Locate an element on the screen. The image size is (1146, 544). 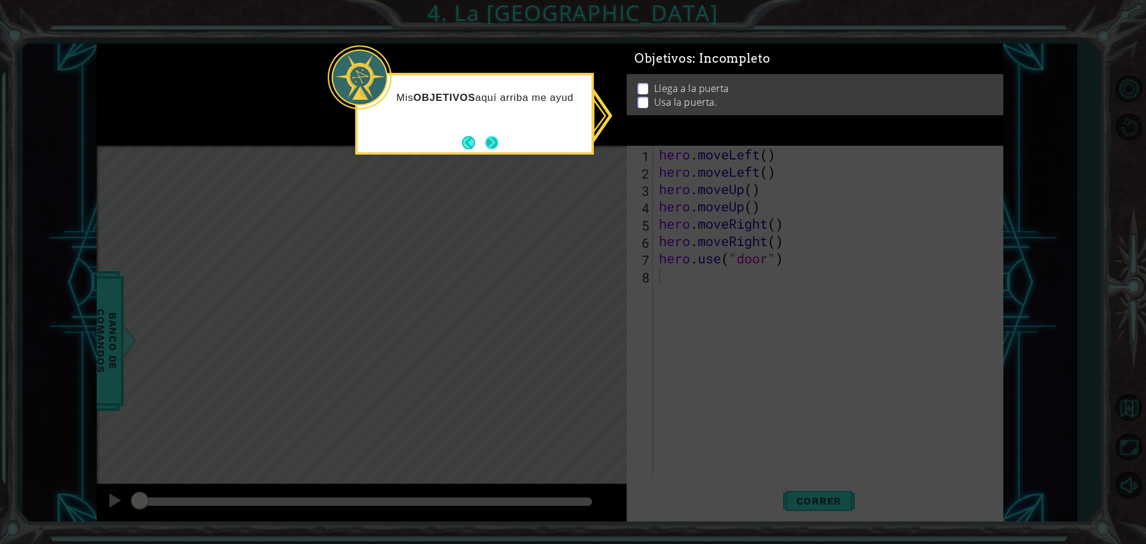
p: Usa la puerta. is located at coordinates (686, 102).